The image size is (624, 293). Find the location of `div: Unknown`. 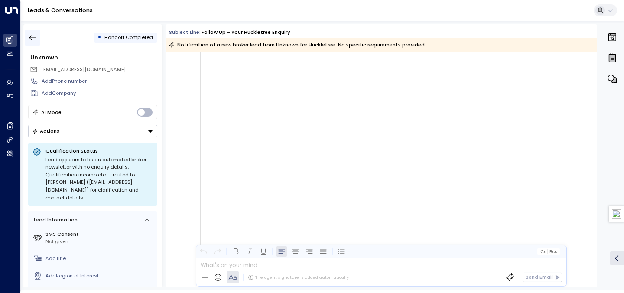

div: Unknown is located at coordinates (94, 57).